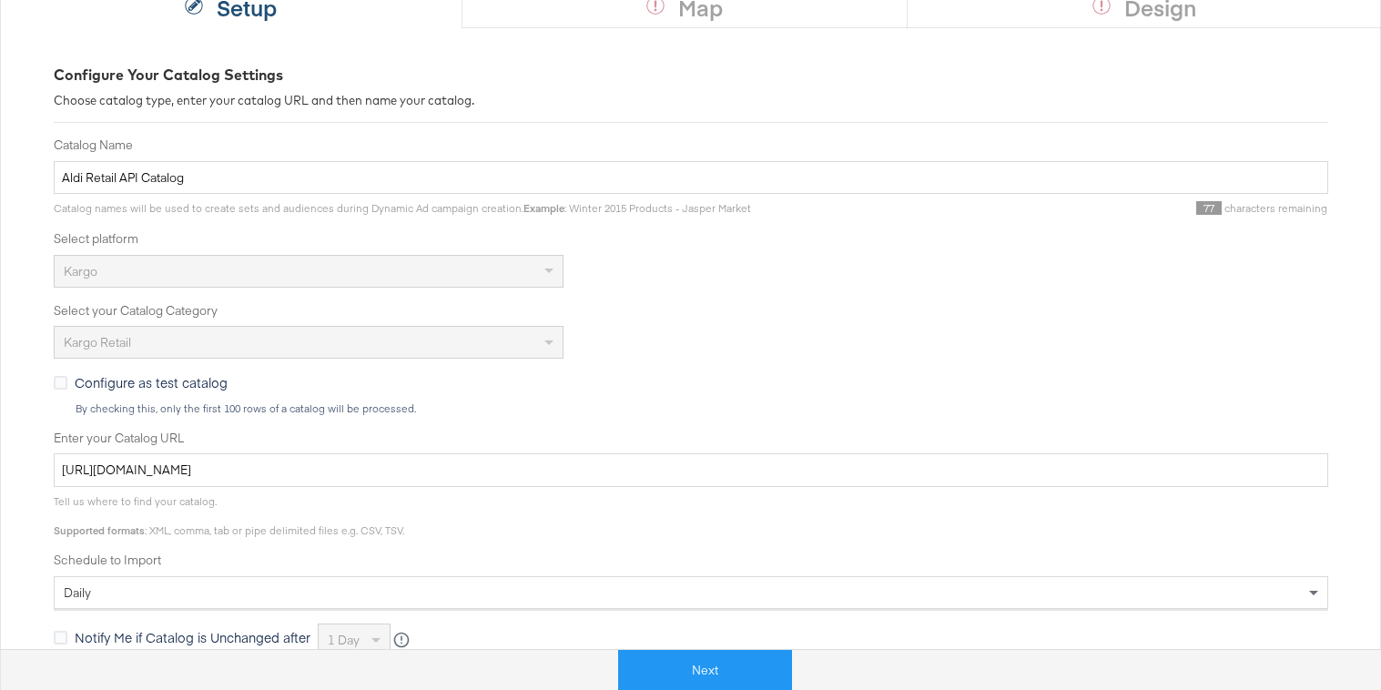  I want to click on span: 77, so click(1209, 208).